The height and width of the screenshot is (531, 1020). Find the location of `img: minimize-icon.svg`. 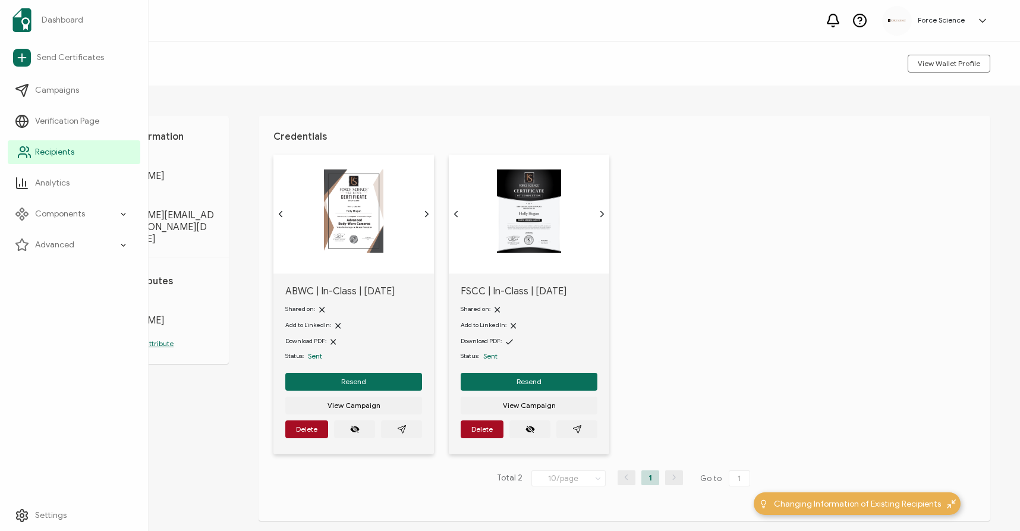

img: minimize-icon.svg is located at coordinates (951, 504).